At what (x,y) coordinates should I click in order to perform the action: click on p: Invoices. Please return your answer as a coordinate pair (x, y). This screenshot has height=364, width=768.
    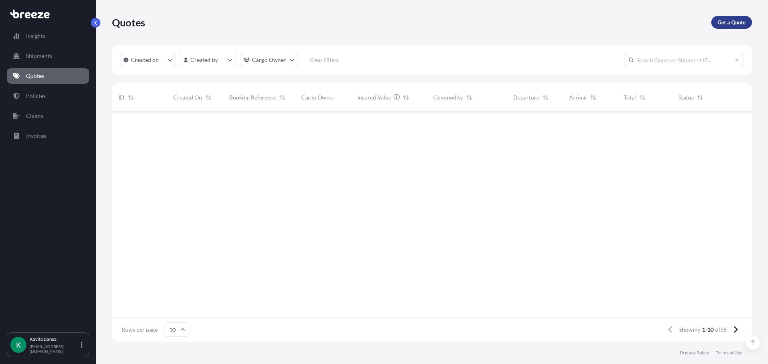
    Looking at the image, I should click on (36, 136).